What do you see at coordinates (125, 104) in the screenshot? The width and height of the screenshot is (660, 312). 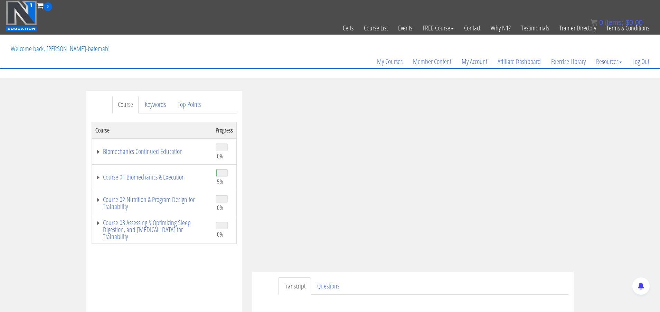 I see `a: Course` at bounding box center [125, 104].